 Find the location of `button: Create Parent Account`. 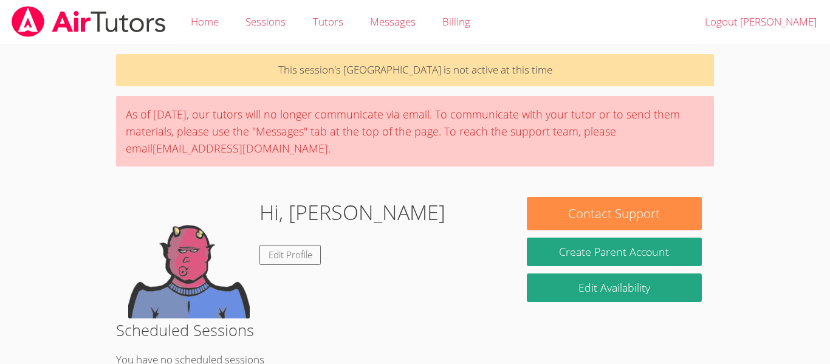

button: Create Parent Account is located at coordinates (614, 251).